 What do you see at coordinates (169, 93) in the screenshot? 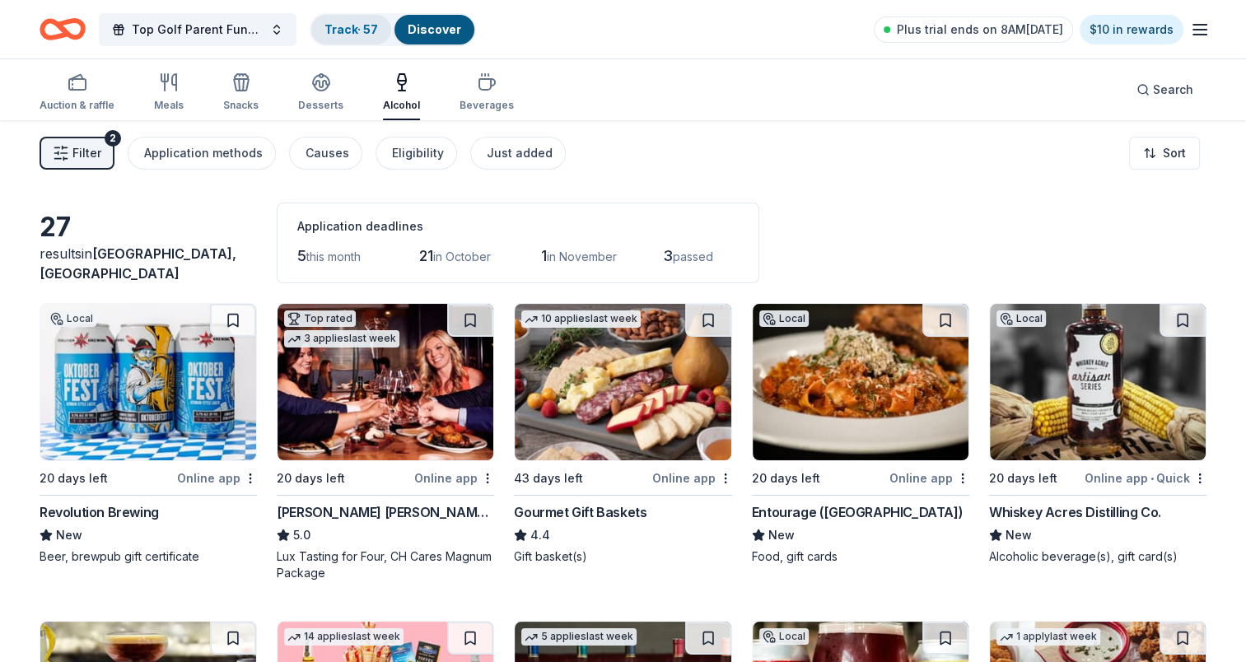
I see `button: Meals` at bounding box center [169, 93].